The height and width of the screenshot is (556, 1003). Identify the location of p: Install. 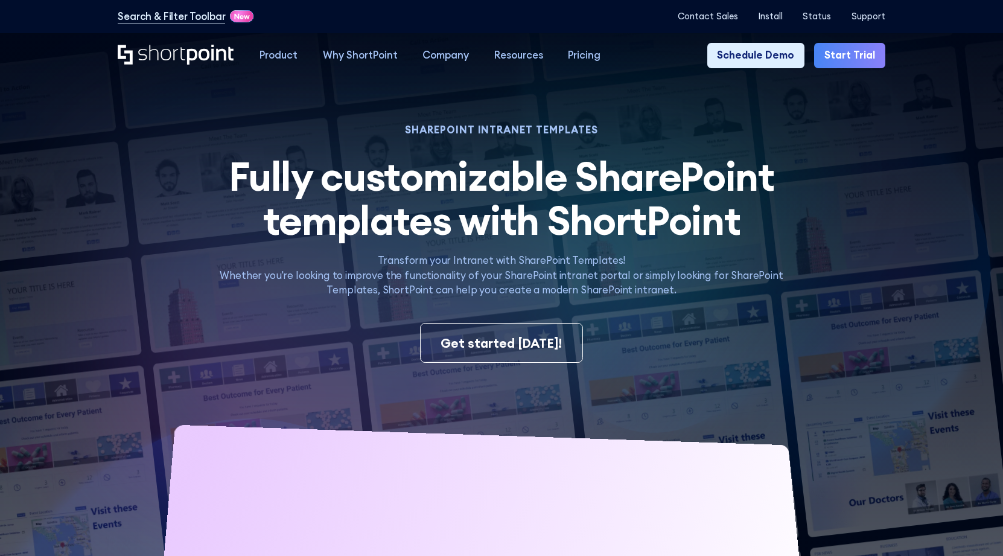
(770, 16).